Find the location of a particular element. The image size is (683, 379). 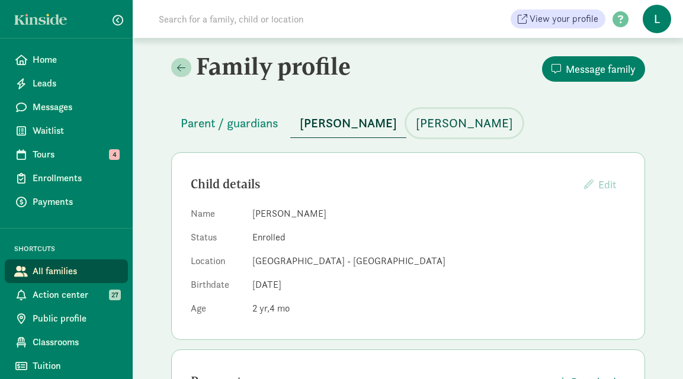

a: Public profile is located at coordinates (66, 318).